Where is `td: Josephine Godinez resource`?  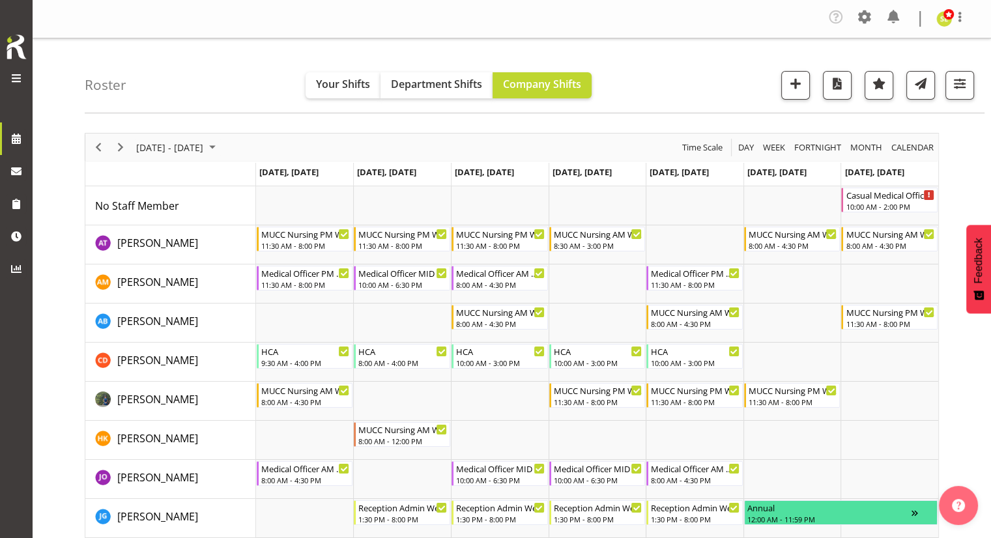 td: Josephine Godinez resource is located at coordinates (171, 519).